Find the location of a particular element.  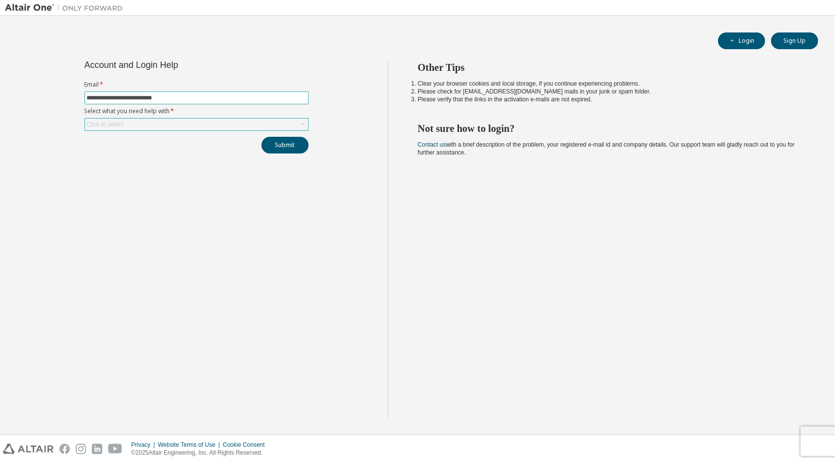

li: Clear your browser cookies and local storage, if you continue experiencing problems. is located at coordinates (609, 84).